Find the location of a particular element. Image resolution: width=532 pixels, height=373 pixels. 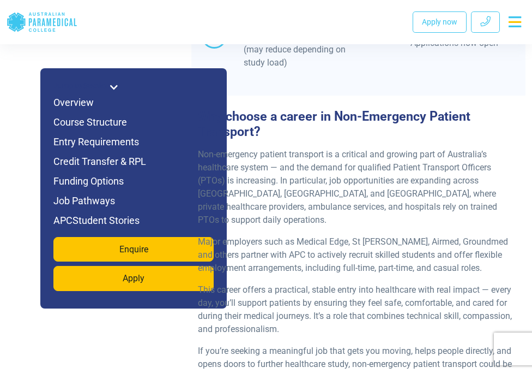

a: Australian Paramedical College is located at coordinates (42, 22).